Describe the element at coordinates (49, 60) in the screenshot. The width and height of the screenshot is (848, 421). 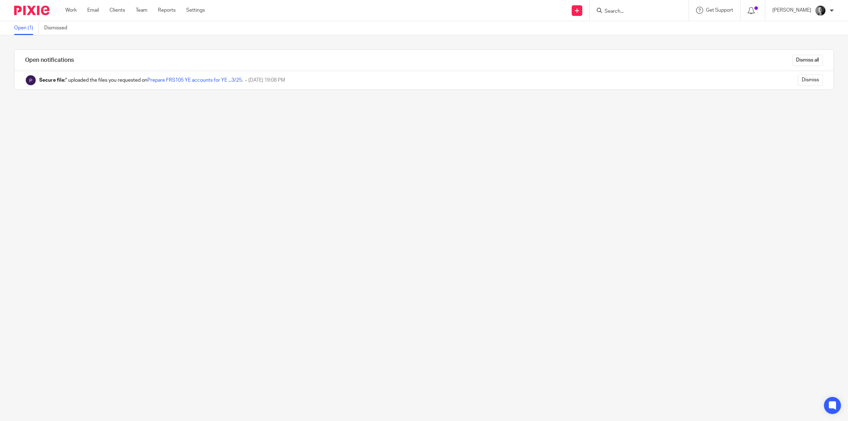
I see `h1: Open notifications` at that location.